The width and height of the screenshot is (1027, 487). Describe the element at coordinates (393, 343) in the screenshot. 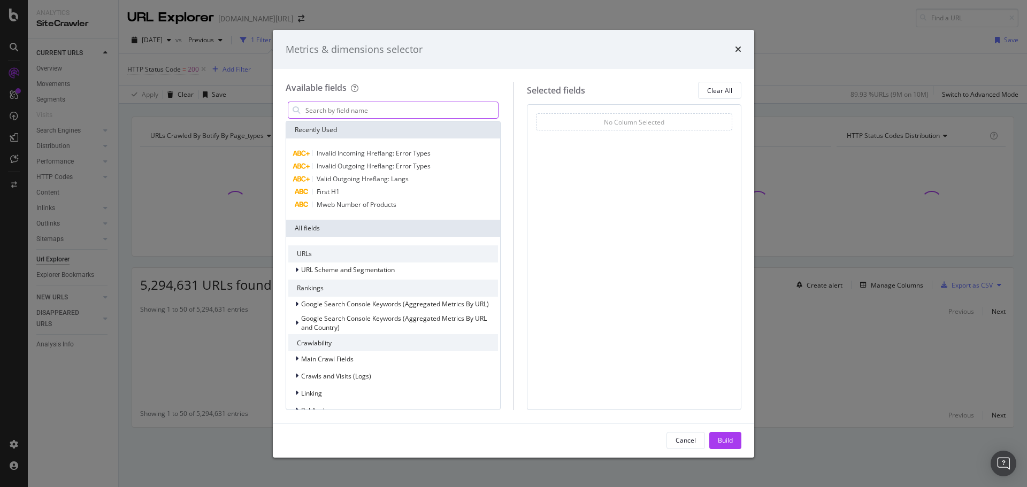

I see `div: Crawlability` at that location.